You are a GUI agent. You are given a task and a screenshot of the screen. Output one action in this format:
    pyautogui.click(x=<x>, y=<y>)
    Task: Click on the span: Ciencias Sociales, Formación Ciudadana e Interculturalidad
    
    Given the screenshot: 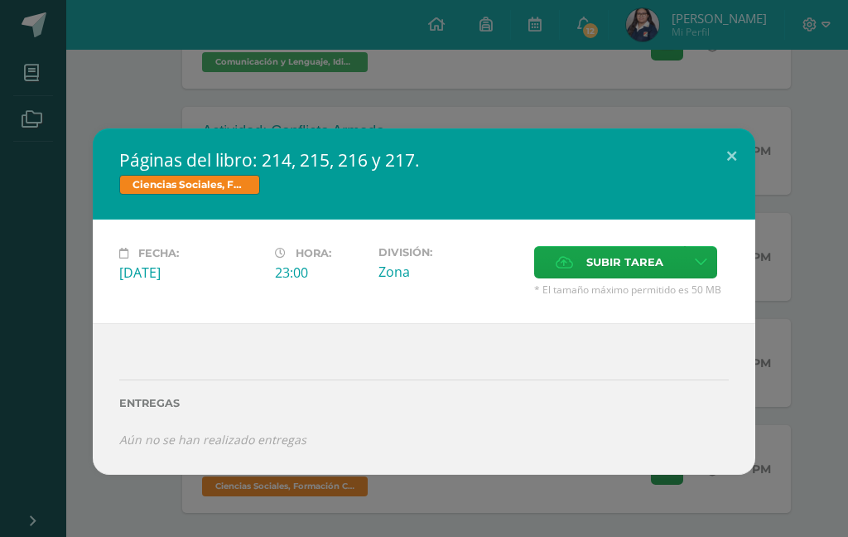 What is the action you would take?
    pyautogui.click(x=190, y=185)
    